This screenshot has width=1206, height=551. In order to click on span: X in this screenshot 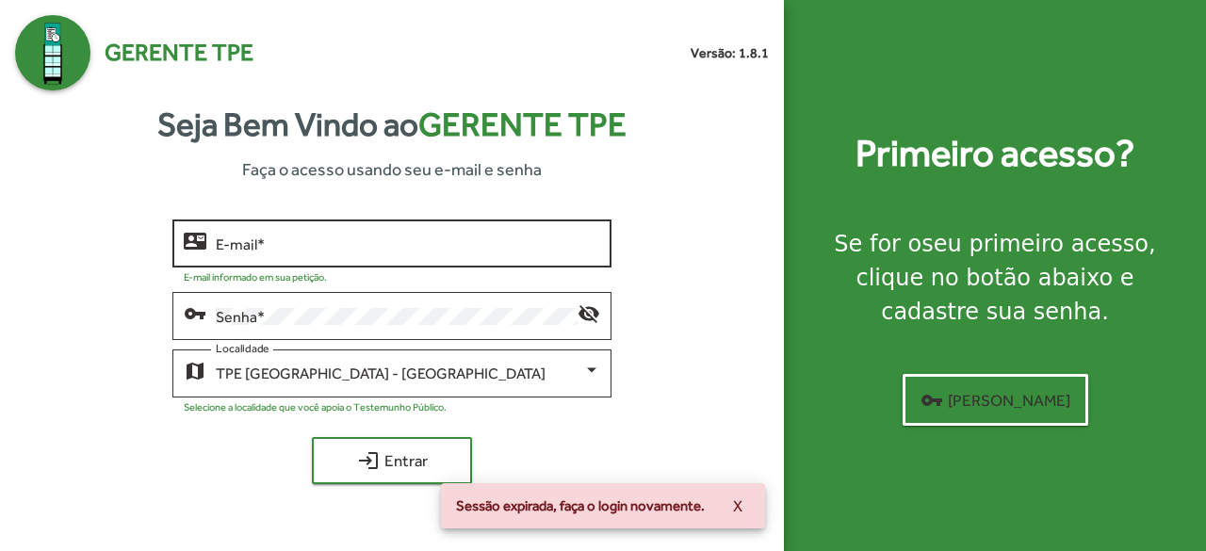, I will do `click(738, 506)`.